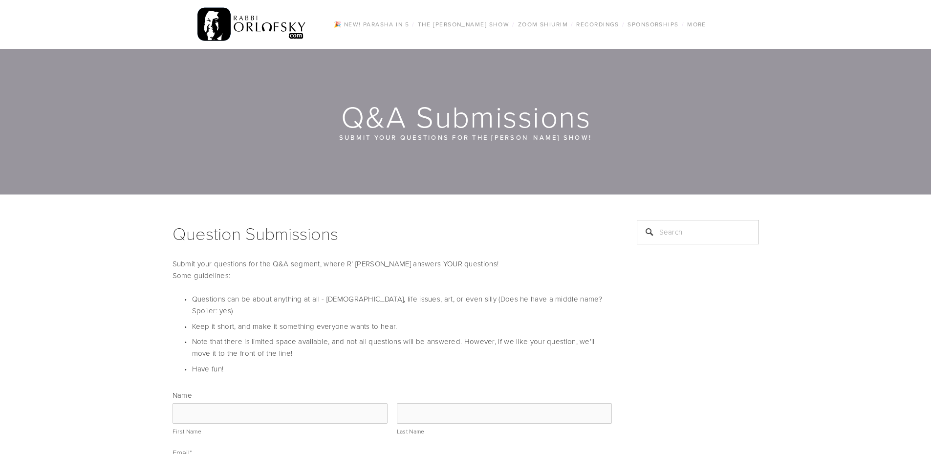 The width and height of the screenshot is (931, 454). What do you see at coordinates (696, 24) in the screenshot?
I see `a: More` at bounding box center [696, 24].